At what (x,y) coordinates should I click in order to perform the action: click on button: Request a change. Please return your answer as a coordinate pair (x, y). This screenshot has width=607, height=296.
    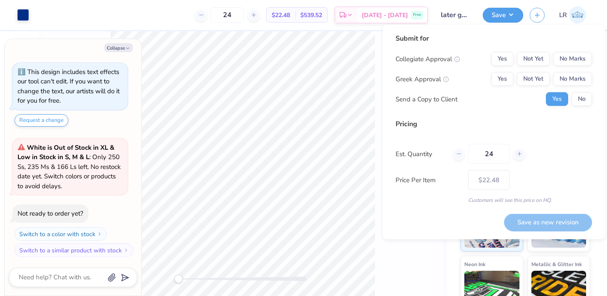
    Looking at the image, I should click on (41, 120).